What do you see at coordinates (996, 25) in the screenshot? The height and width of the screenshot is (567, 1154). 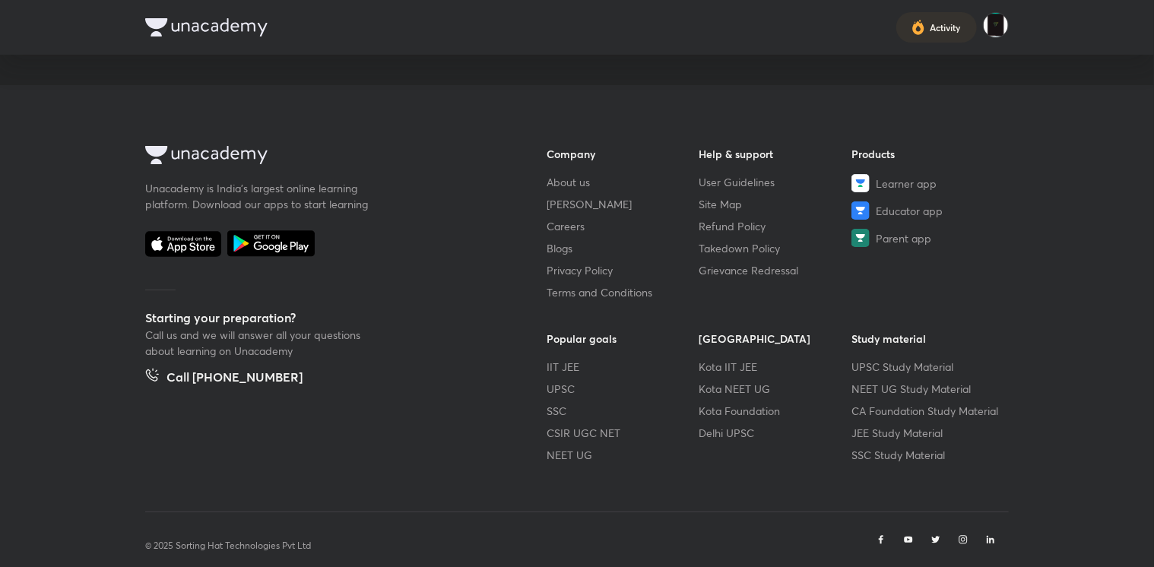 I see `img: Anurag Agarwal` at bounding box center [996, 25].